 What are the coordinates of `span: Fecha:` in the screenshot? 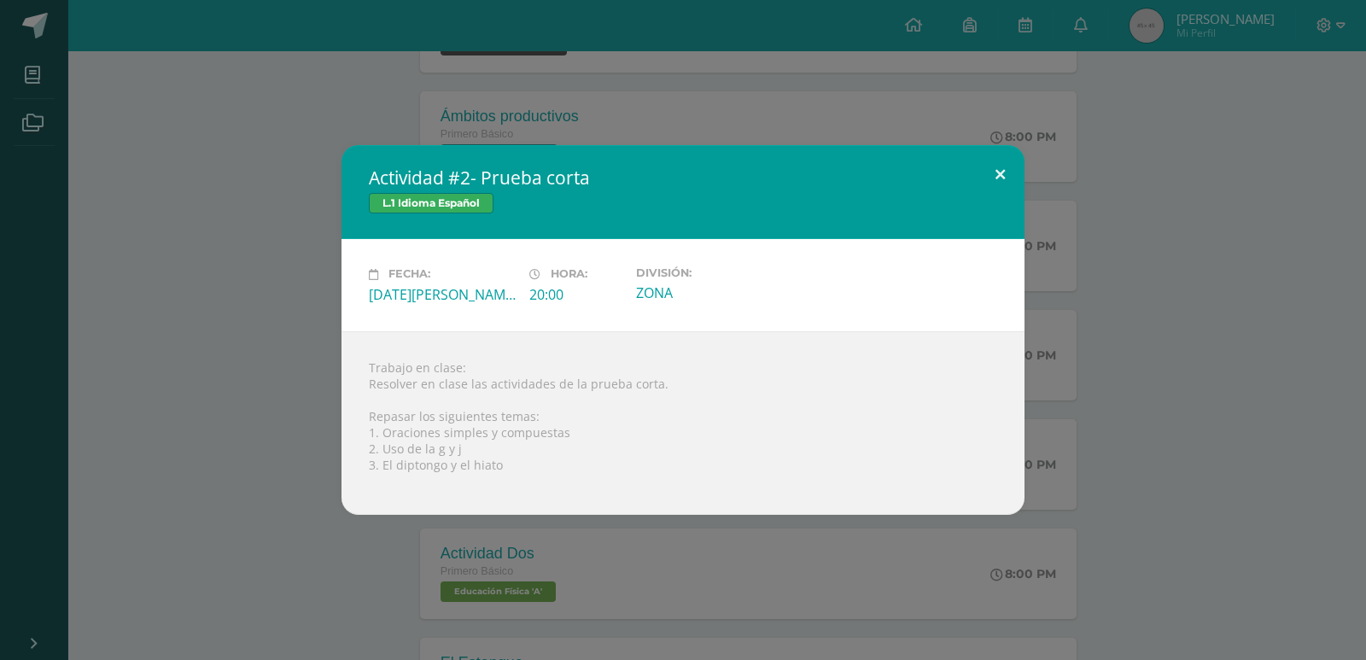 It's located at (409, 274).